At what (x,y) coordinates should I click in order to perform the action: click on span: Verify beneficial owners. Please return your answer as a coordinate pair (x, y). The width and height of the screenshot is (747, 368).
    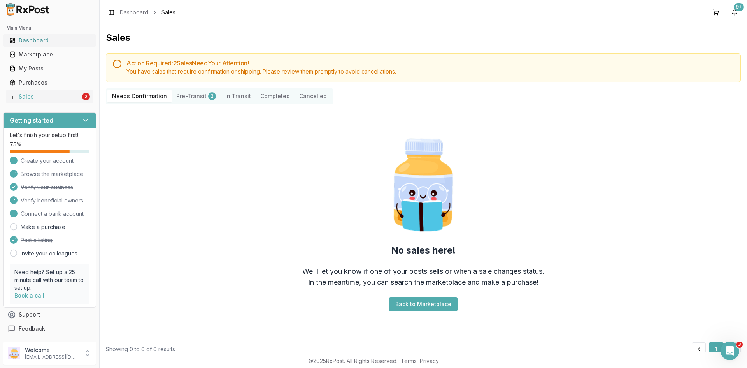
    Looking at the image, I should click on (52, 200).